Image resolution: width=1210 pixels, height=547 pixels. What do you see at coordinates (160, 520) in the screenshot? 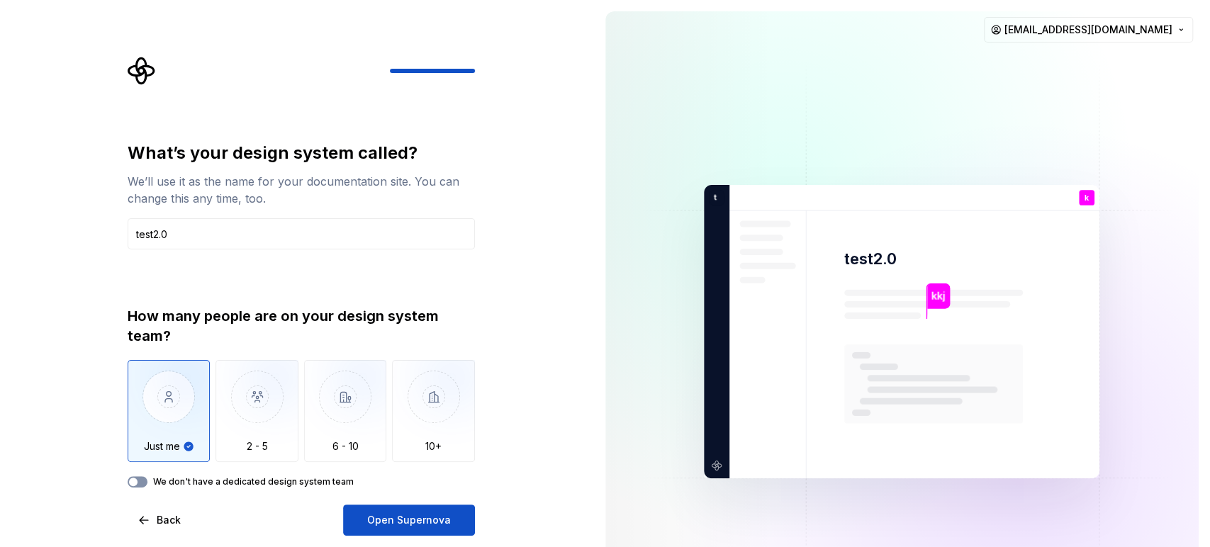
I see `button: Back` at bounding box center [160, 520].